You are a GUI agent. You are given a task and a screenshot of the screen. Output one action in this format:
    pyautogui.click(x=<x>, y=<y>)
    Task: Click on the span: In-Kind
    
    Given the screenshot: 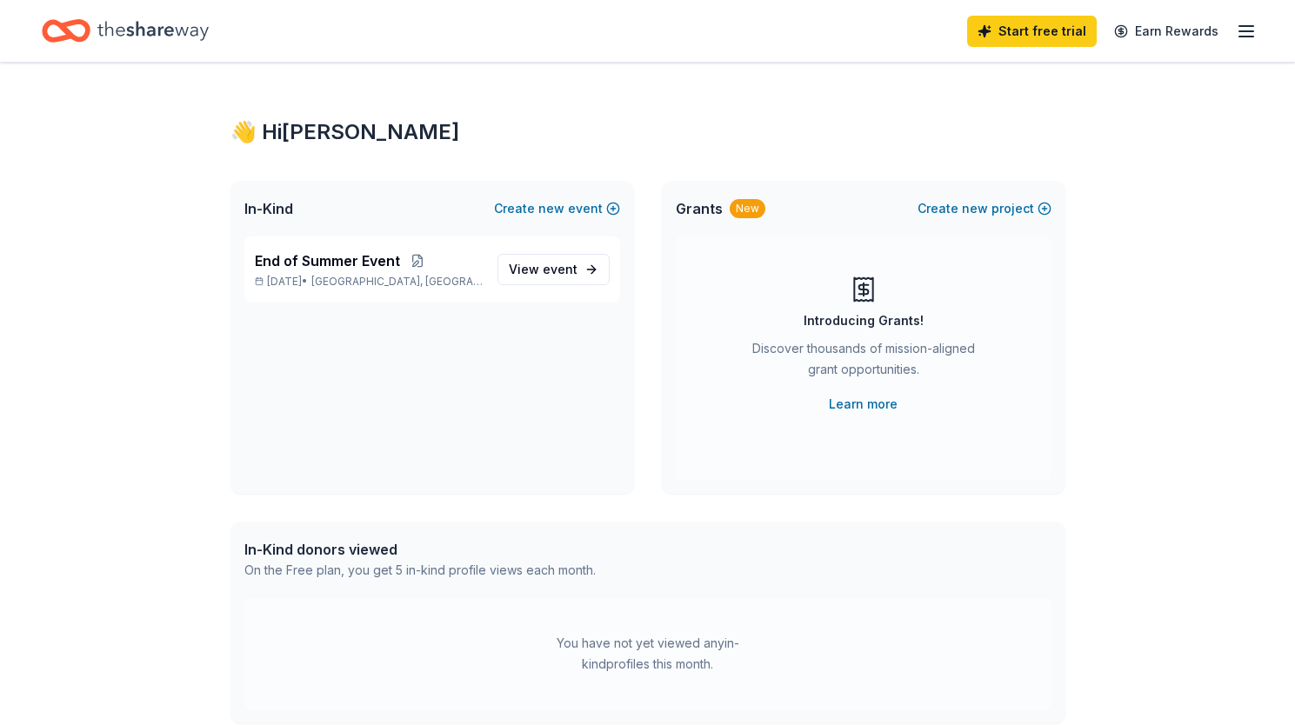 What is the action you would take?
    pyautogui.click(x=269, y=209)
    